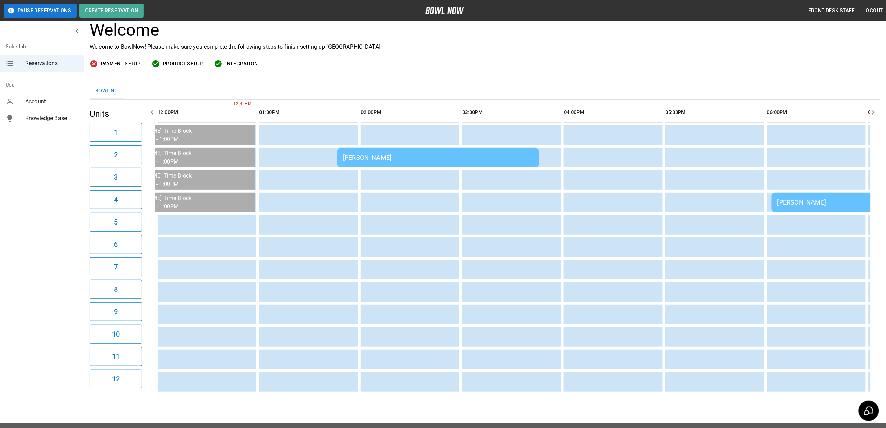 This screenshot has width=886, height=428. Describe the element at coordinates (445, 11) in the screenshot. I see `img: logo` at that location.